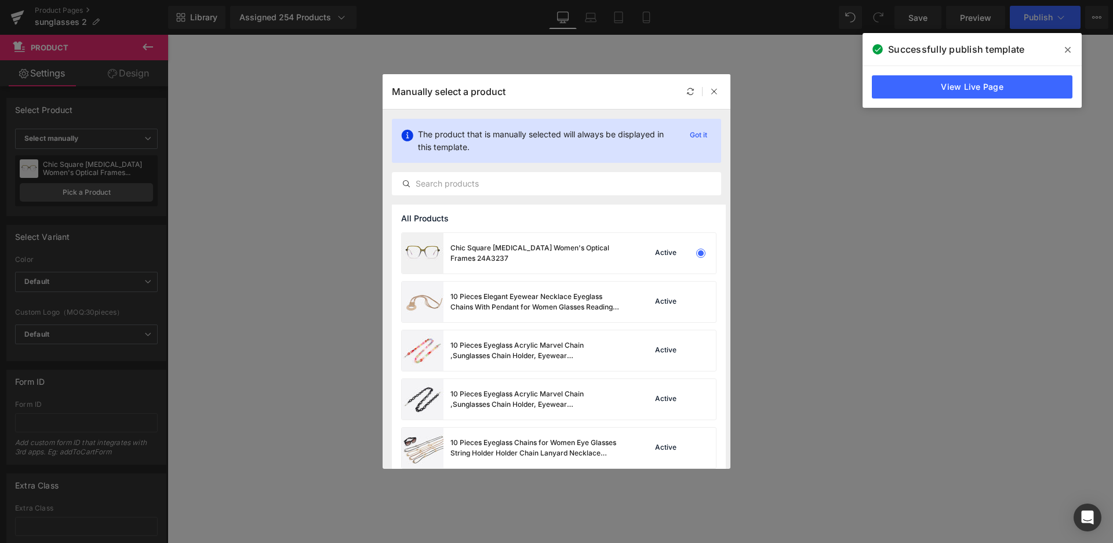 The image size is (1113, 543). Describe the element at coordinates (698, 135) in the screenshot. I see `p: Got it` at that location.